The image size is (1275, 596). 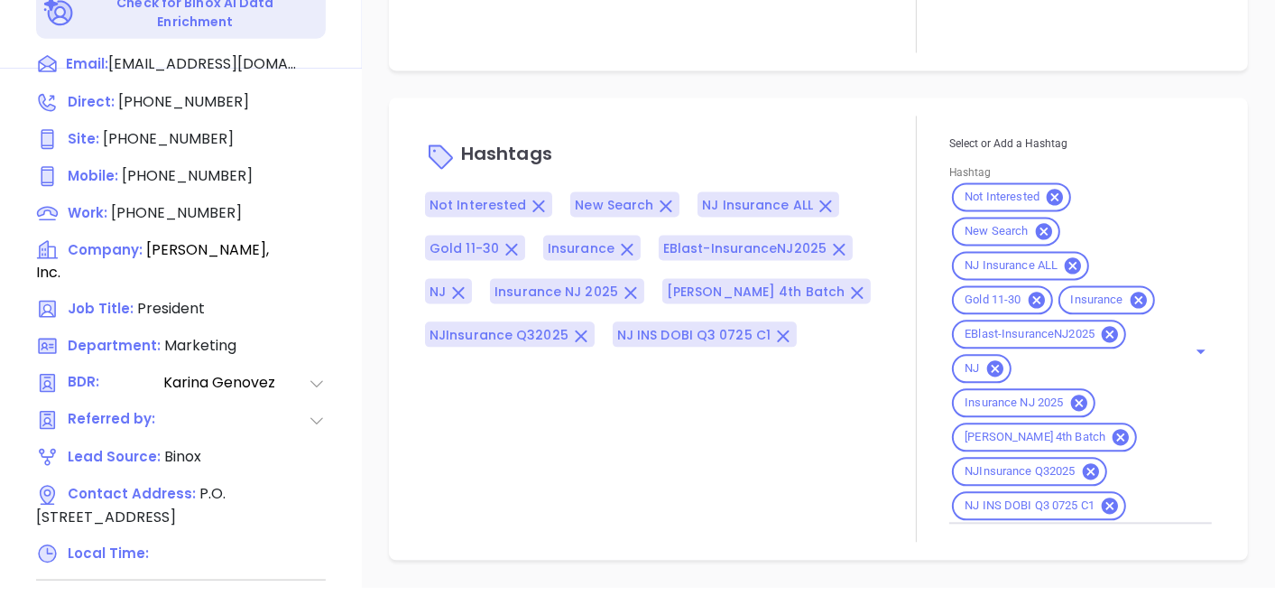 I want to click on span: Direct :, so click(x=91, y=101).